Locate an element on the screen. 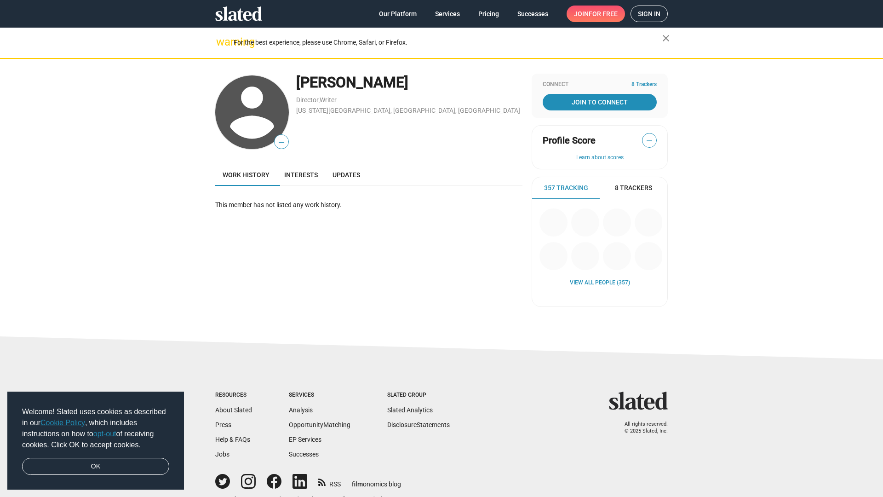  a: Updates is located at coordinates (346, 175).